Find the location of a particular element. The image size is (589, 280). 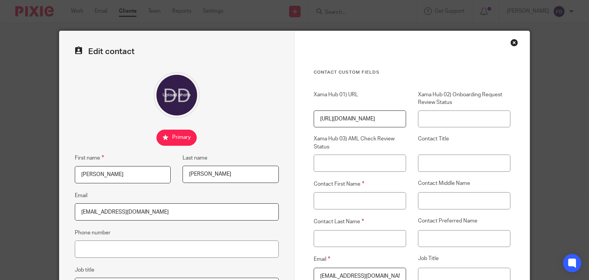

h2: Edit contact is located at coordinates (177, 51).